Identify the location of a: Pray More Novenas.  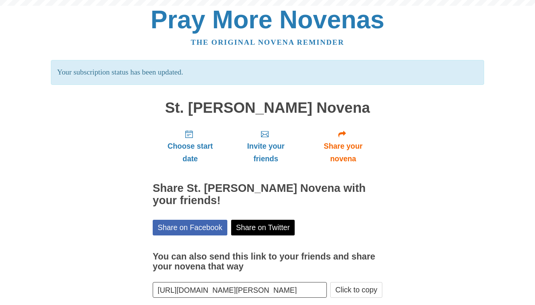
(267, 20).